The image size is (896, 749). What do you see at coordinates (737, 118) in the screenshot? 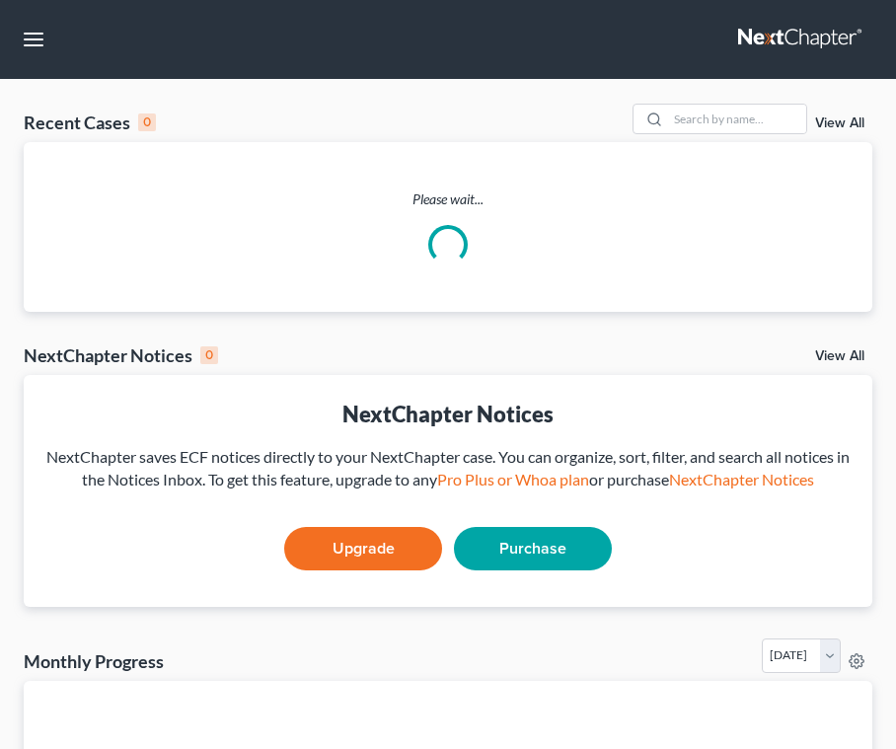
I see `input: Search by name...` at bounding box center [737, 118].